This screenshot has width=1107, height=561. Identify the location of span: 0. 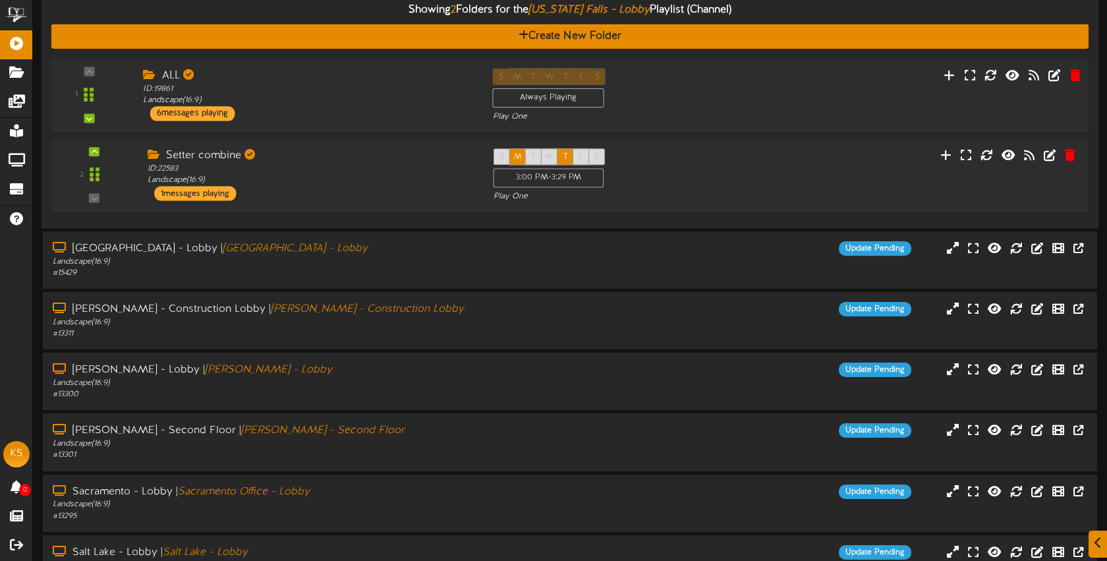
(25, 490).